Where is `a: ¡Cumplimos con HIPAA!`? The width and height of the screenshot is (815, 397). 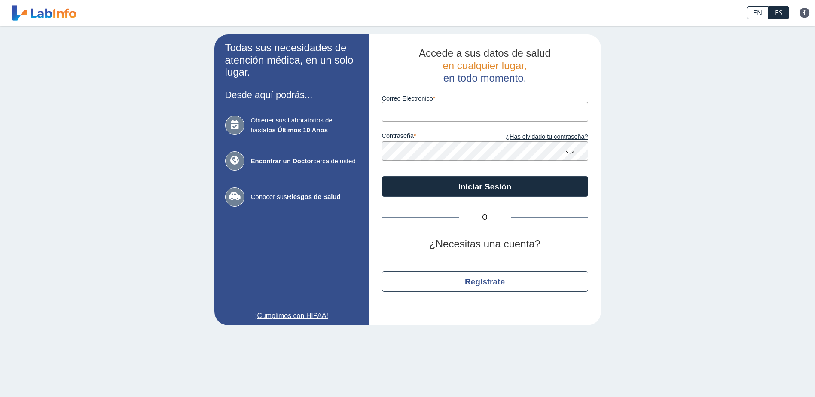 a: ¡Cumplimos con HIPAA! is located at coordinates (292, 316).